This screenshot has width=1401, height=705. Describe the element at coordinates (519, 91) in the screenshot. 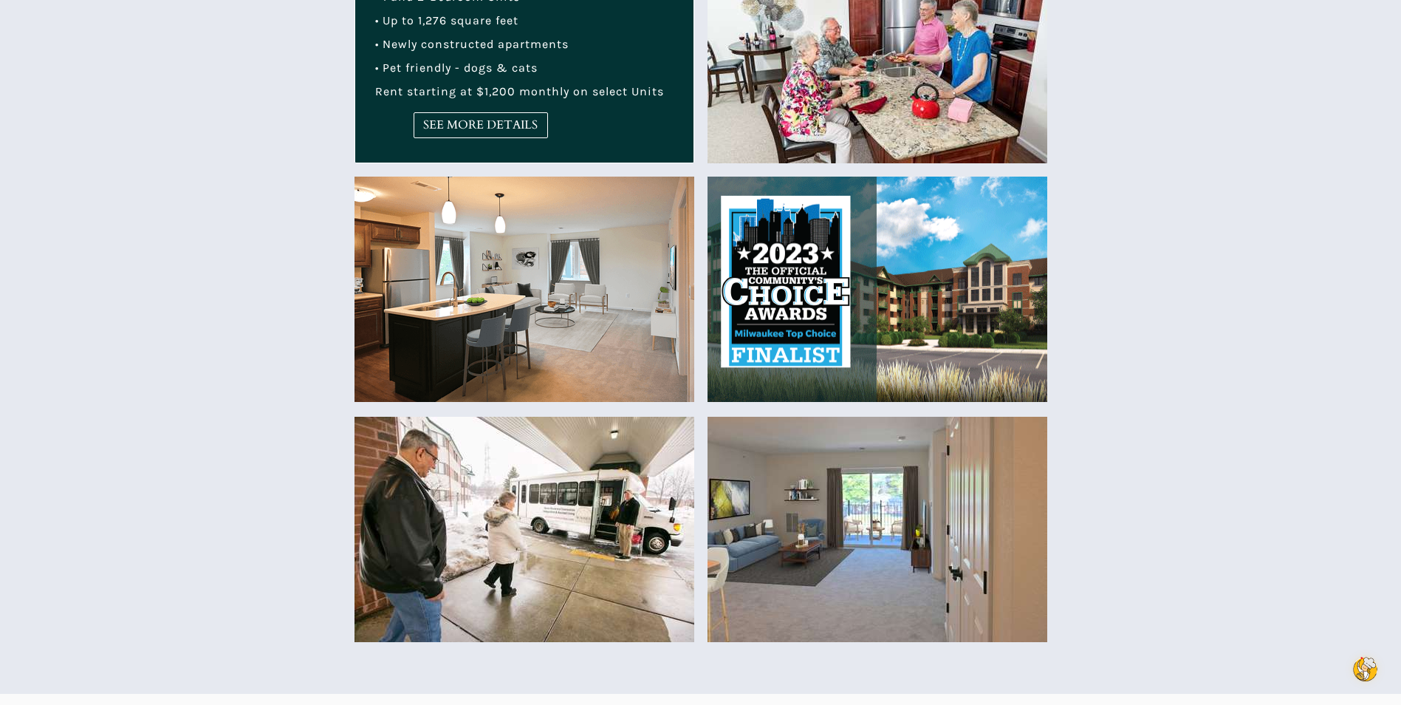

I see `span: Rent starting at $1,200 monthly on select Units` at that location.